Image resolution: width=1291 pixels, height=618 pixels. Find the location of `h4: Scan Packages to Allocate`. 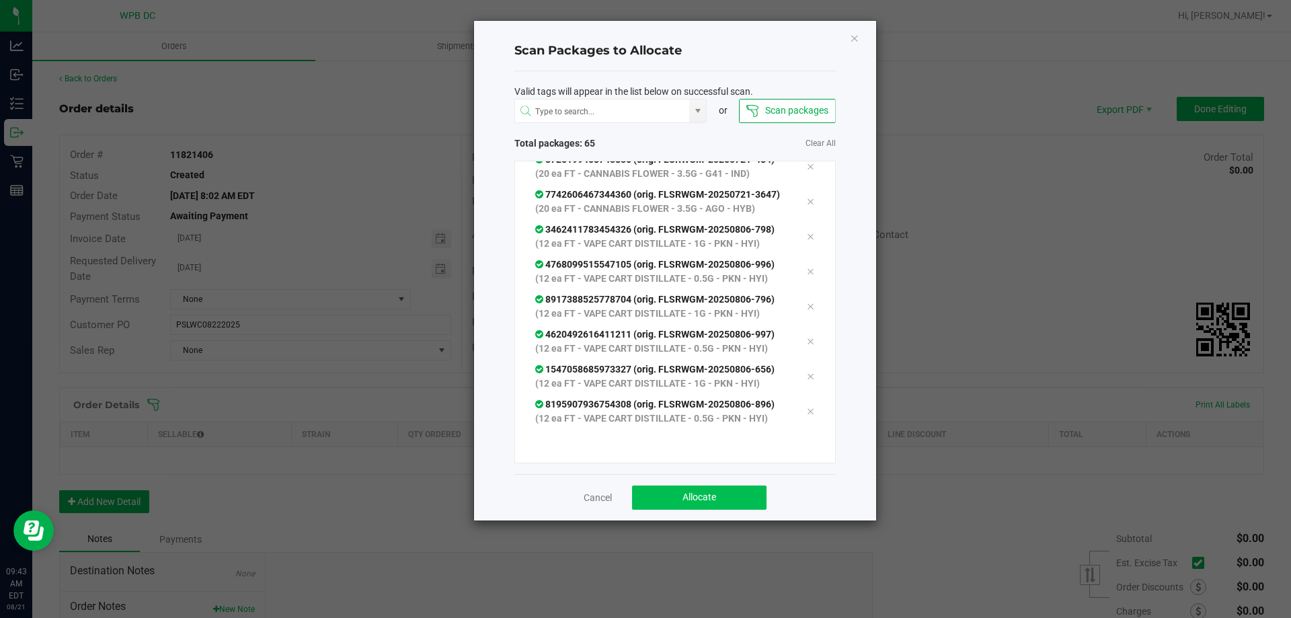

h4: Scan Packages to Allocate is located at coordinates (675, 51).